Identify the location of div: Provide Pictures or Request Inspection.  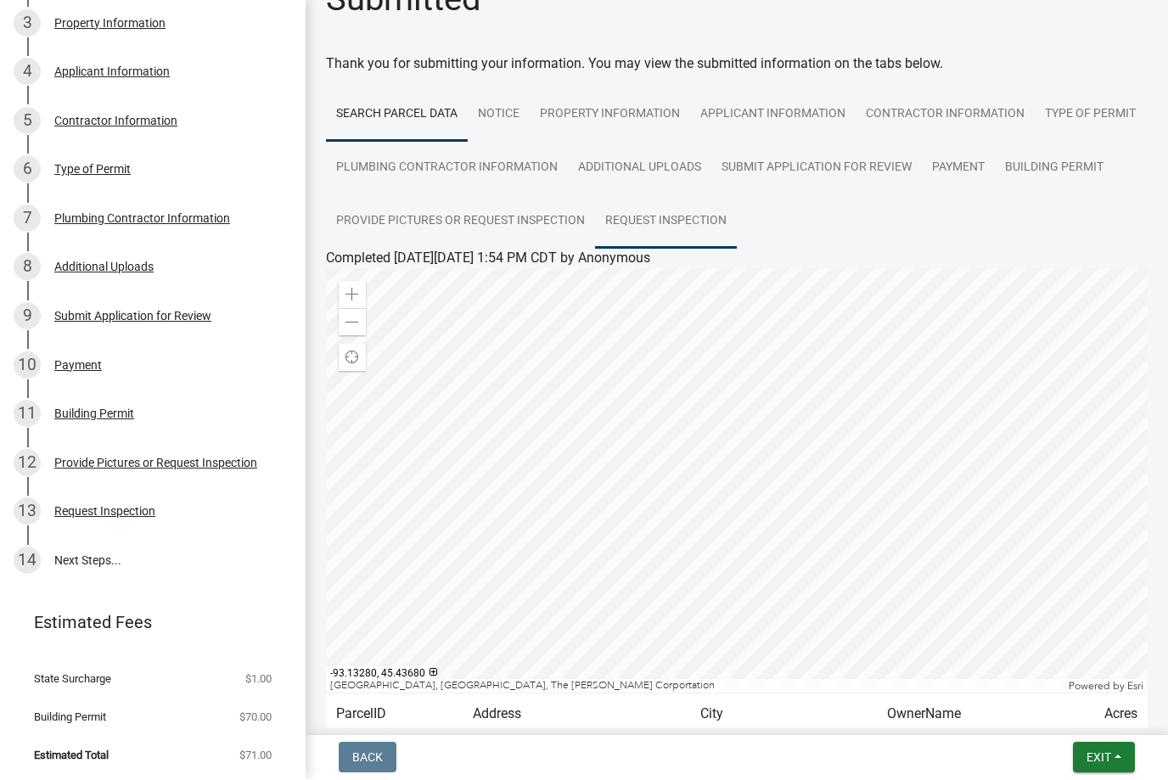
(155, 464).